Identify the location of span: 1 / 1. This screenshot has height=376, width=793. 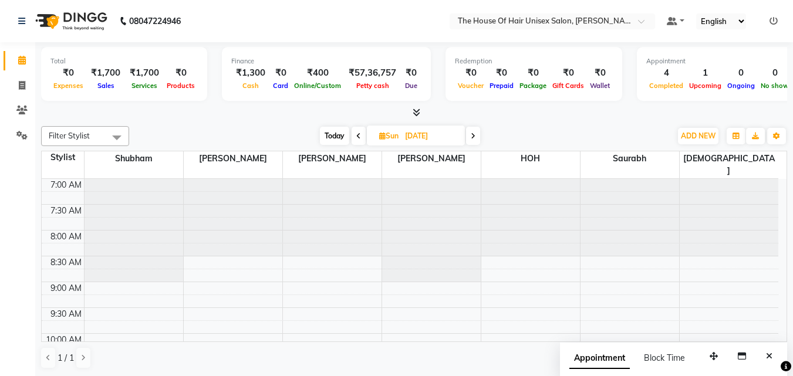
(66, 358).